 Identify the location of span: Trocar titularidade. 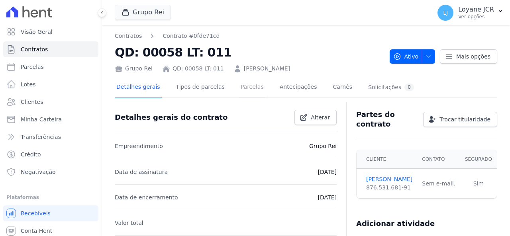
(465, 120).